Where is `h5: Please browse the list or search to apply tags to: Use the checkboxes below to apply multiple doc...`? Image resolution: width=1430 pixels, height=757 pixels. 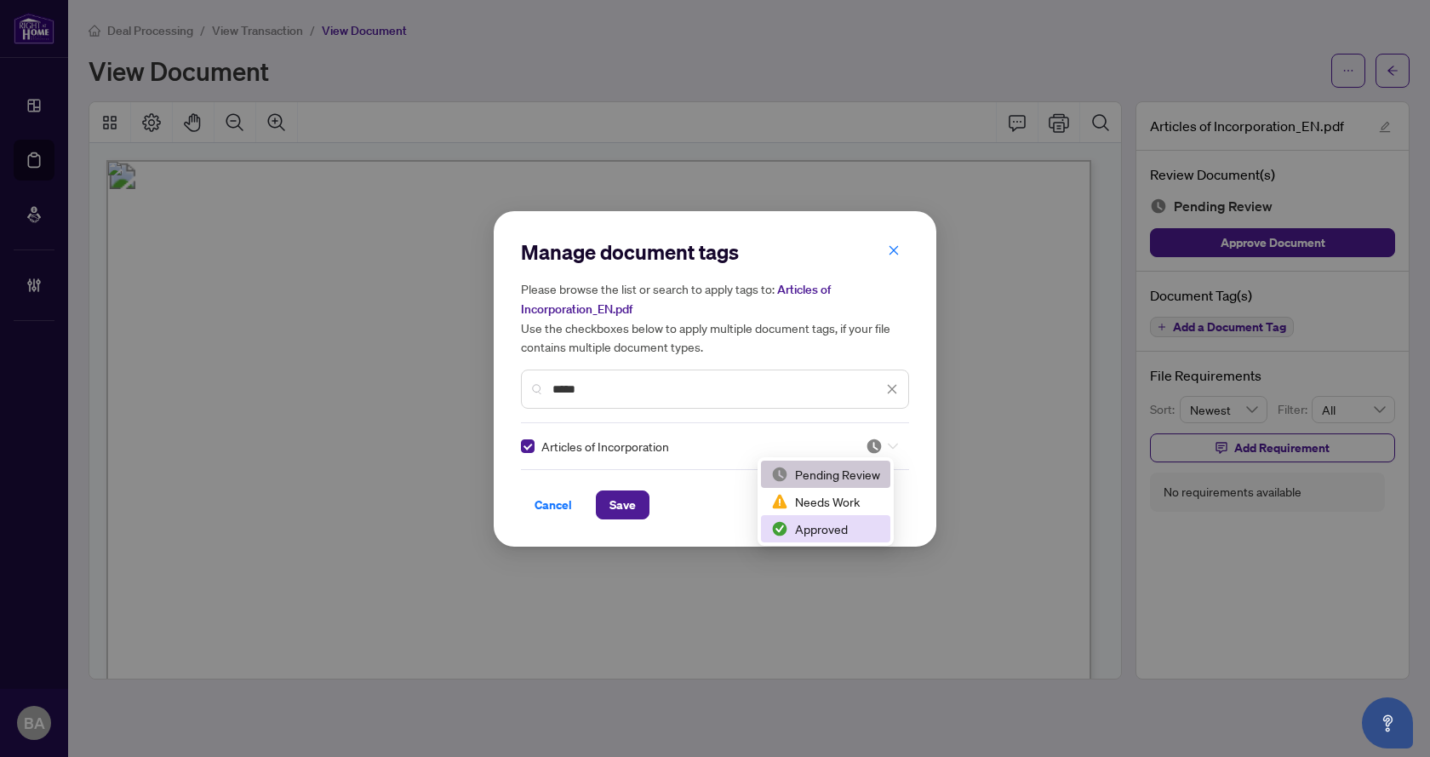 h5: Please browse the list or search to apply tags to: Use the checkboxes below to apply multiple doc... is located at coordinates (715, 318).